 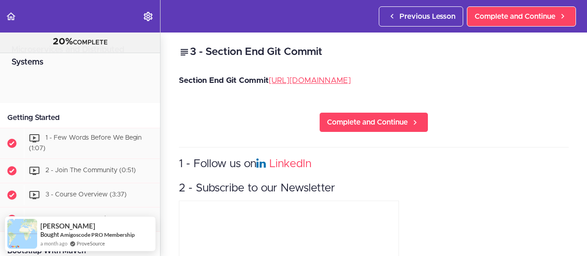 What do you see at coordinates (54, 244) in the screenshot?
I see `span: a month ago` at bounding box center [54, 244].